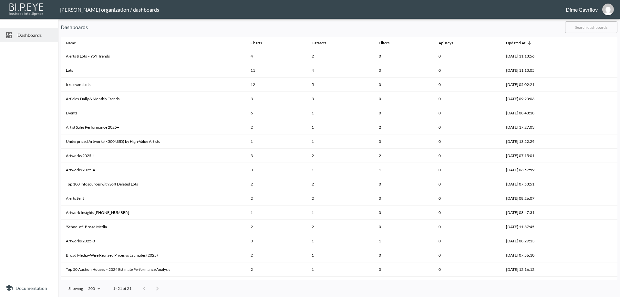 The width and height of the screenshot is (620, 297). What do you see at coordinates (608, 9) in the screenshot?
I see `button: dime@mutualart.com` at bounding box center [608, 9].